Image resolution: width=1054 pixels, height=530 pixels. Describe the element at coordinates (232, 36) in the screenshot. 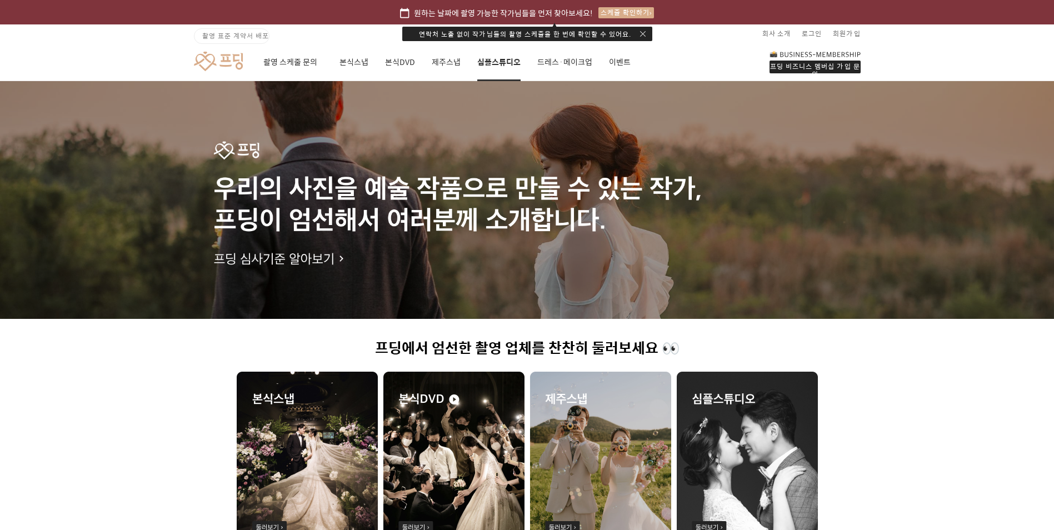

I see `a: 촬영 표준 계약서 배포` at that location.